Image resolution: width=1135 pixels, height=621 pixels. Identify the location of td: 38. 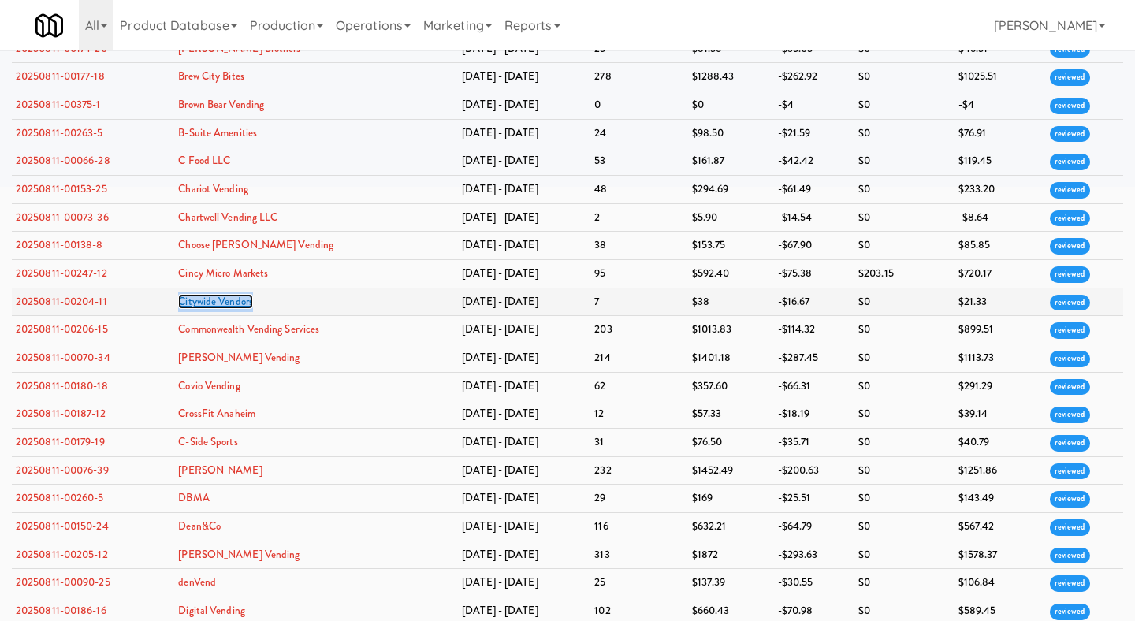
(638, 246).